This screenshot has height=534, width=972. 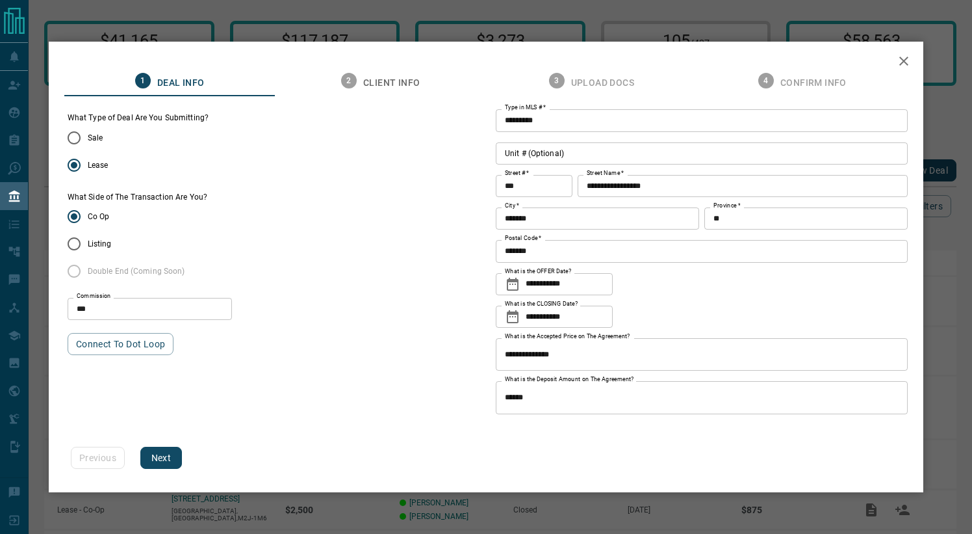 What do you see at coordinates (138, 118) in the screenshot?
I see `legend: What Type of Deal Are You Submitting?` at bounding box center [138, 118].